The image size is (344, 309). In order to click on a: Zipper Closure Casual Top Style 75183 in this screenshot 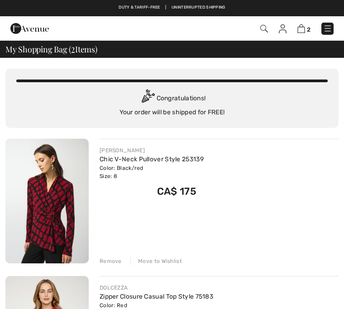, I will do `click(156, 297)`.